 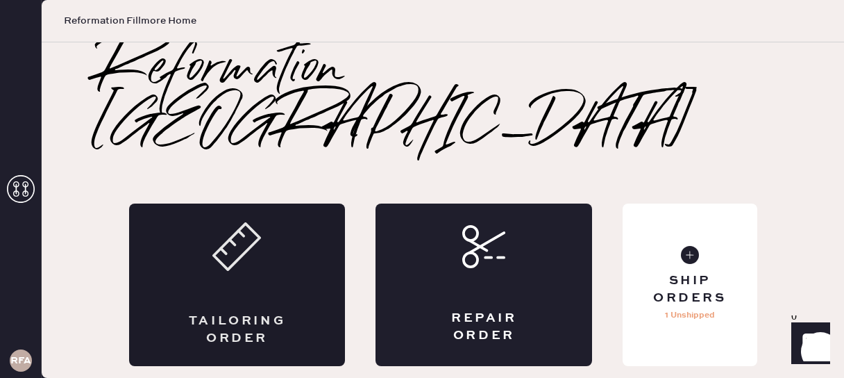 What do you see at coordinates (237, 330) in the screenshot?
I see `div: Tailoring Order` at bounding box center [237, 330].